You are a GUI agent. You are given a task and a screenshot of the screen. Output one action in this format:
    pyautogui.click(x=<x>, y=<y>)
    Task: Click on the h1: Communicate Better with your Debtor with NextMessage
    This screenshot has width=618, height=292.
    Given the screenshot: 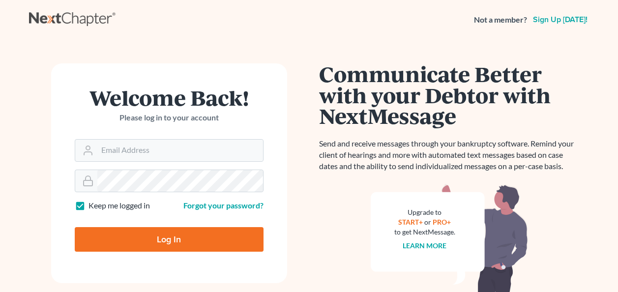 What is the action you would take?
    pyautogui.click(x=450, y=95)
    